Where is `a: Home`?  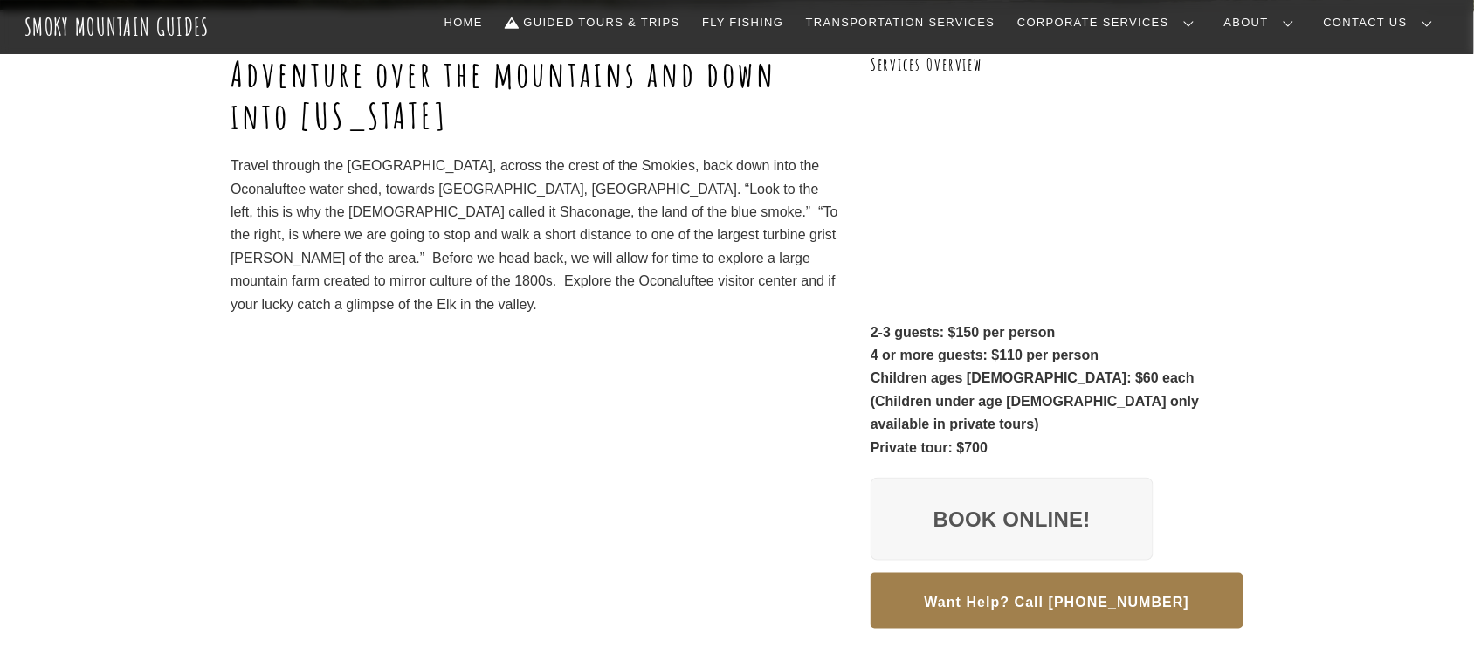
a: Home is located at coordinates (464, 23).